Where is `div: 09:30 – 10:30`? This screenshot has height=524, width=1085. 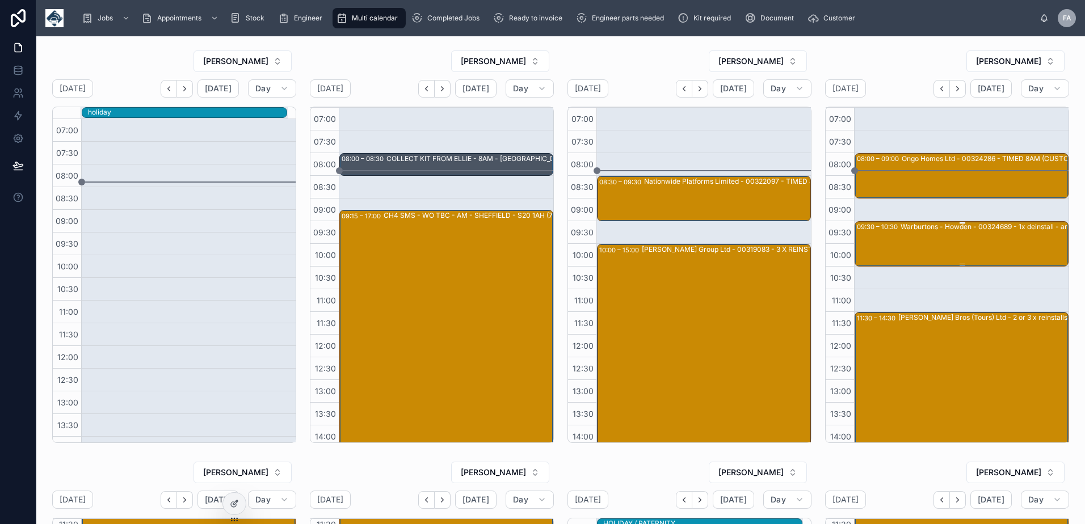
div: 09:30 – 10:30 is located at coordinates (878, 227).